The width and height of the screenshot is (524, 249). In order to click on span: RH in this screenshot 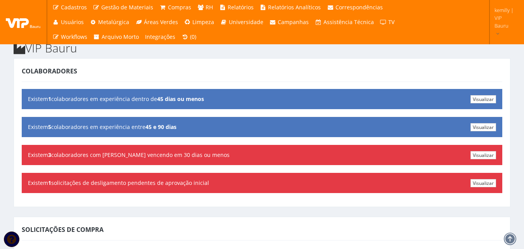, I will do `click(209, 7)`.